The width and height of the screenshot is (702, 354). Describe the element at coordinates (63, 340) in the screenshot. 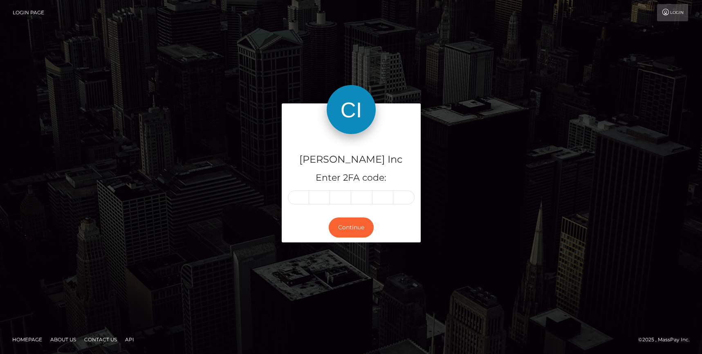

I see `a: About Us` at that location.